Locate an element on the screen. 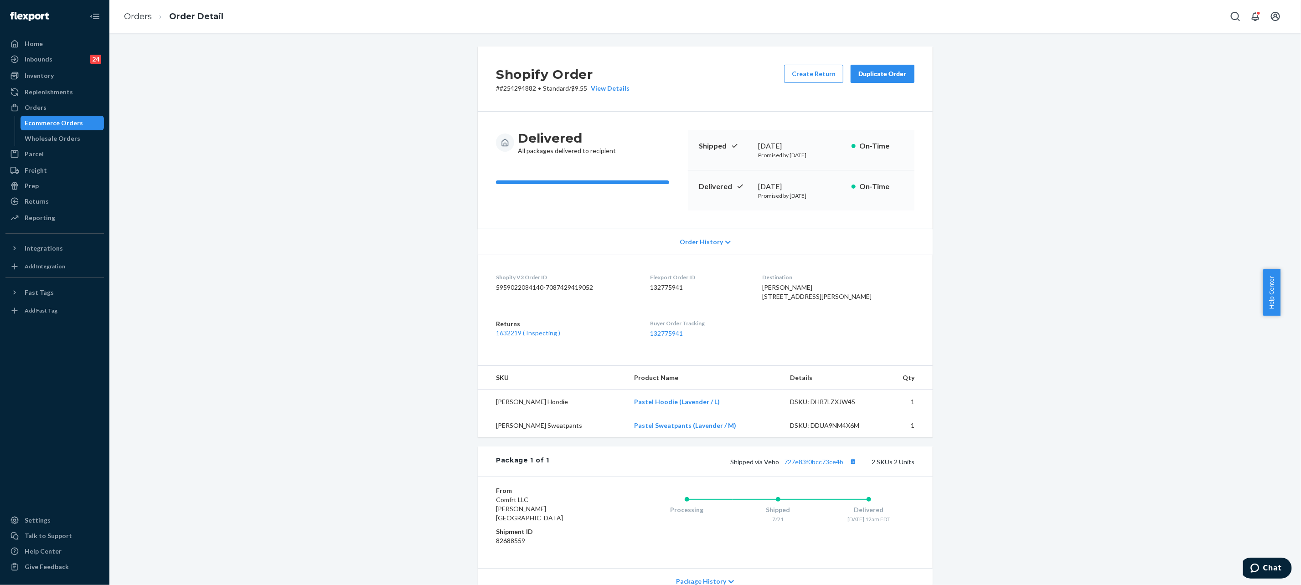 Image resolution: width=1301 pixels, height=585 pixels. div: Prep is located at coordinates (31, 186).